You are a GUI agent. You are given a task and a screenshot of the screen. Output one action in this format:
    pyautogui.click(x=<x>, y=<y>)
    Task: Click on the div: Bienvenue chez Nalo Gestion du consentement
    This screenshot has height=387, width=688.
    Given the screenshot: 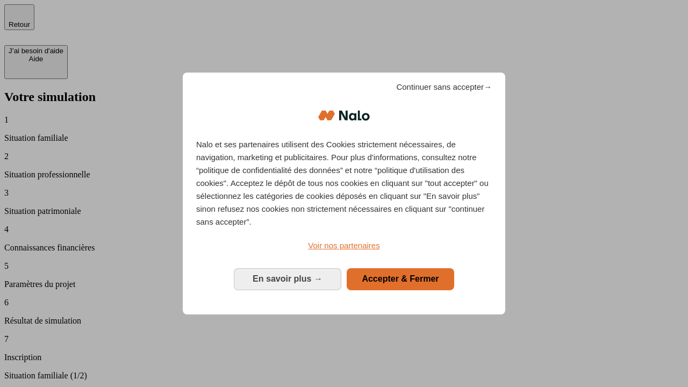 What is the action you would take?
    pyautogui.click(x=344, y=193)
    